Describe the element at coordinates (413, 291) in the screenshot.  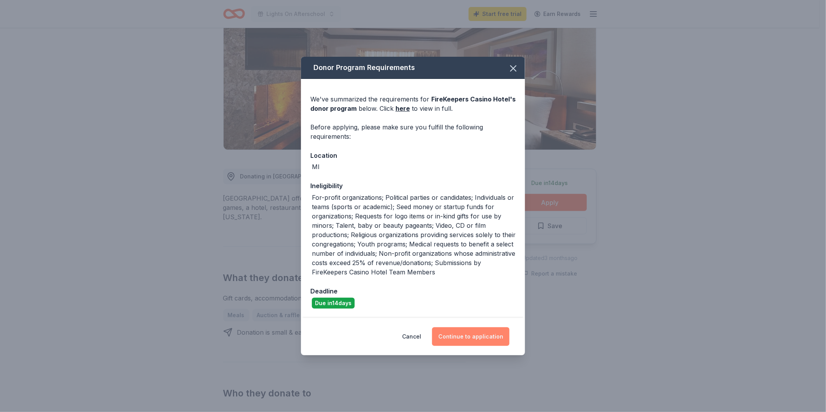
I see `div: Deadline` at that location.